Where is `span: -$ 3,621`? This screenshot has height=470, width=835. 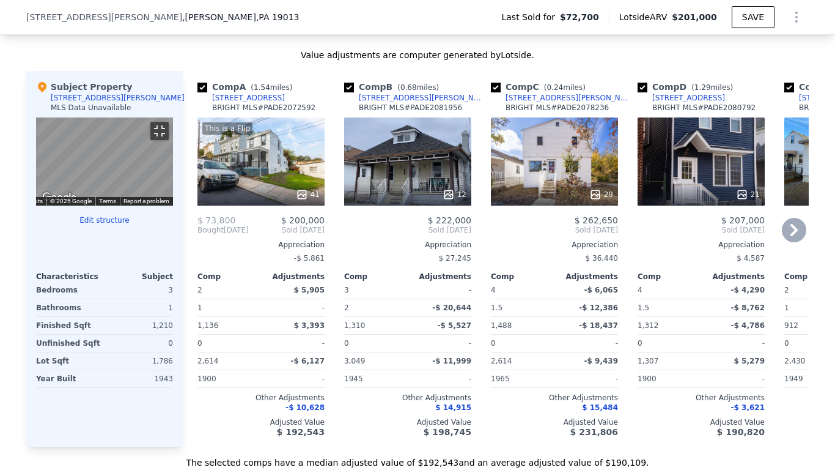 span: -$ 3,621 is located at coordinates (748, 407).